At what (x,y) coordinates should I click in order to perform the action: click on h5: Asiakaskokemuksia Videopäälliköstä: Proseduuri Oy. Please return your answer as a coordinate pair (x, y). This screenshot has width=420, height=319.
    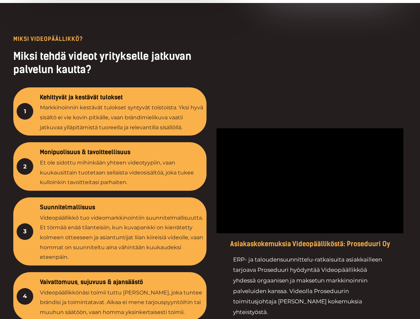
    Looking at the image, I should click on (310, 244).